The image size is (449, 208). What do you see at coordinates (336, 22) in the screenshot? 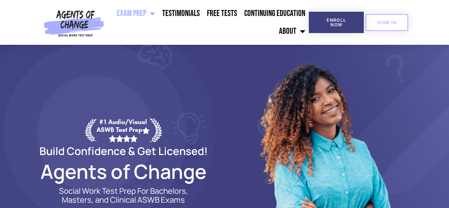
I see `span: Enroll Now` at bounding box center [336, 22].